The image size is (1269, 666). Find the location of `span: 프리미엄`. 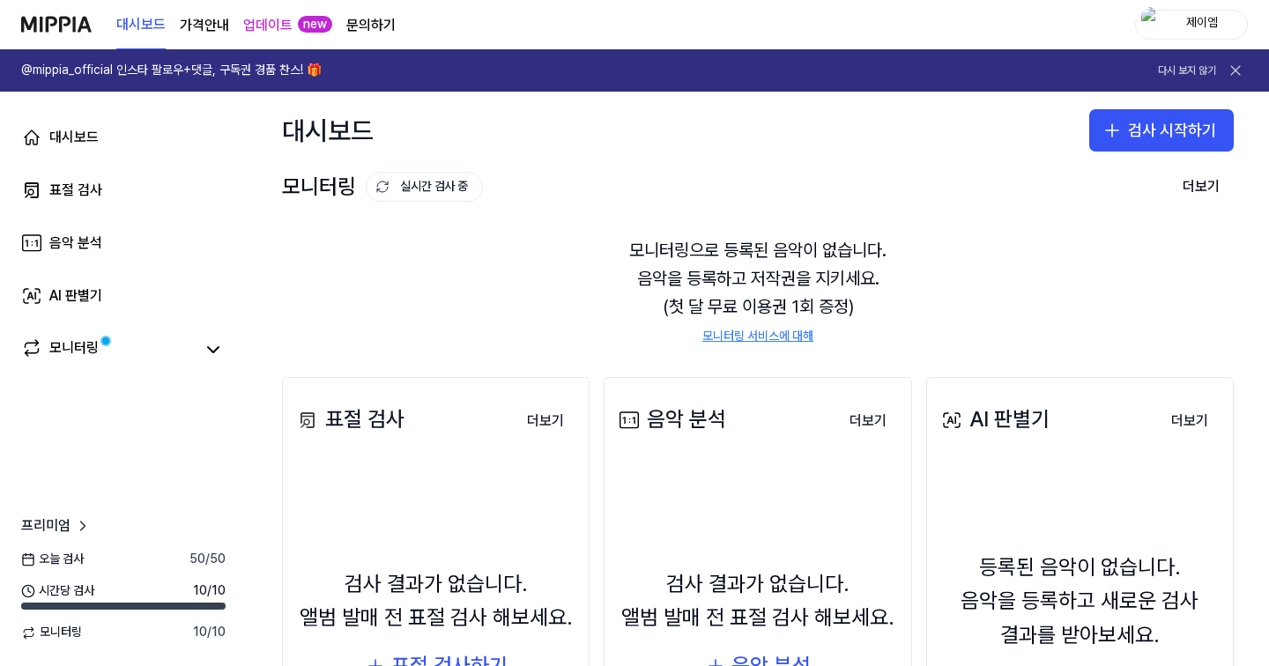

span: 프리미엄 is located at coordinates (46, 526).